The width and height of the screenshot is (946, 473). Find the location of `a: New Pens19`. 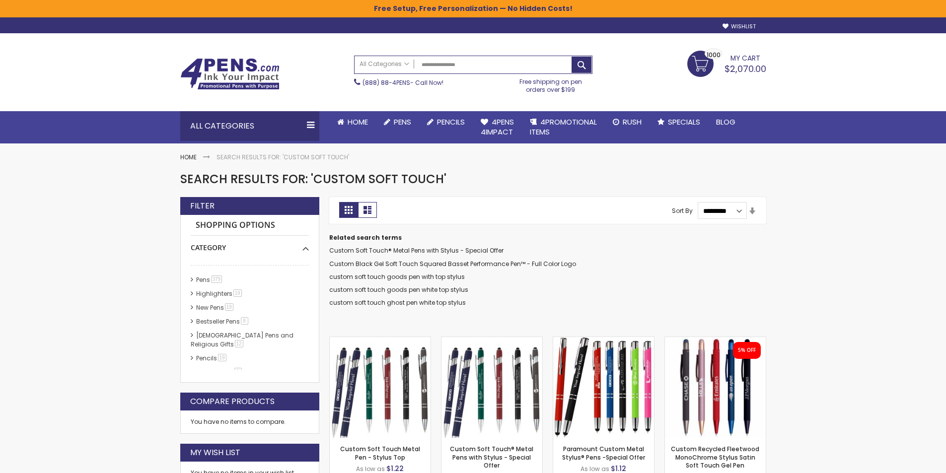

a: New Pens19 is located at coordinates (215, 307).